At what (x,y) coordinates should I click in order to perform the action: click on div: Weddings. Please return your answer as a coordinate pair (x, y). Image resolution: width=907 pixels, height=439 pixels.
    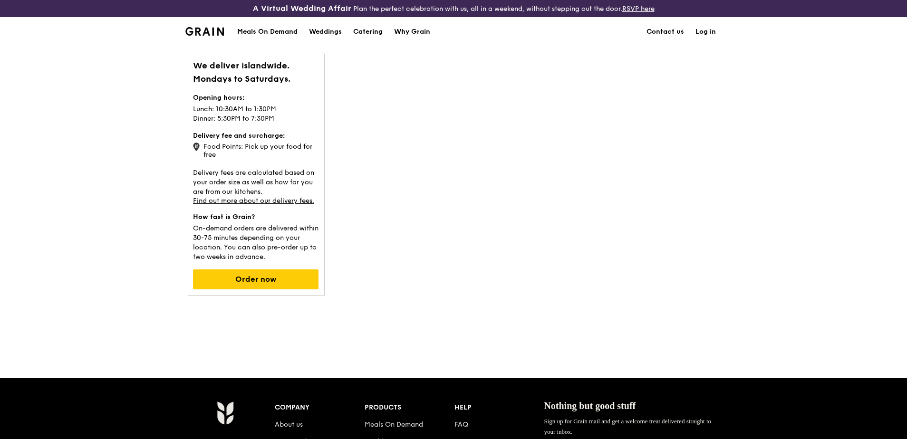
    Looking at the image, I should click on (325, 32).